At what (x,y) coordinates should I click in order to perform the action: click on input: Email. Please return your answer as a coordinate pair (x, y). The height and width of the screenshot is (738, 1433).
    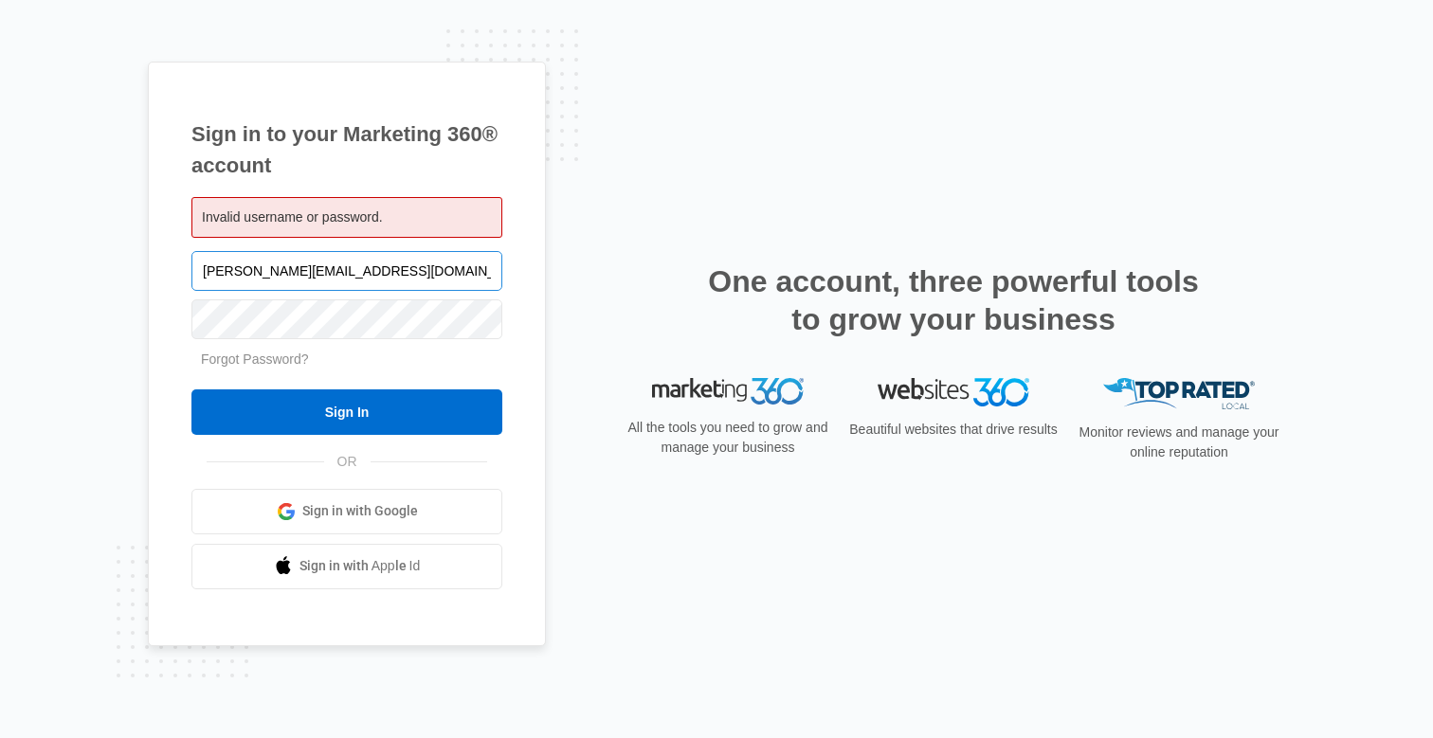
    Looking at the image, I should click on (347, 271).